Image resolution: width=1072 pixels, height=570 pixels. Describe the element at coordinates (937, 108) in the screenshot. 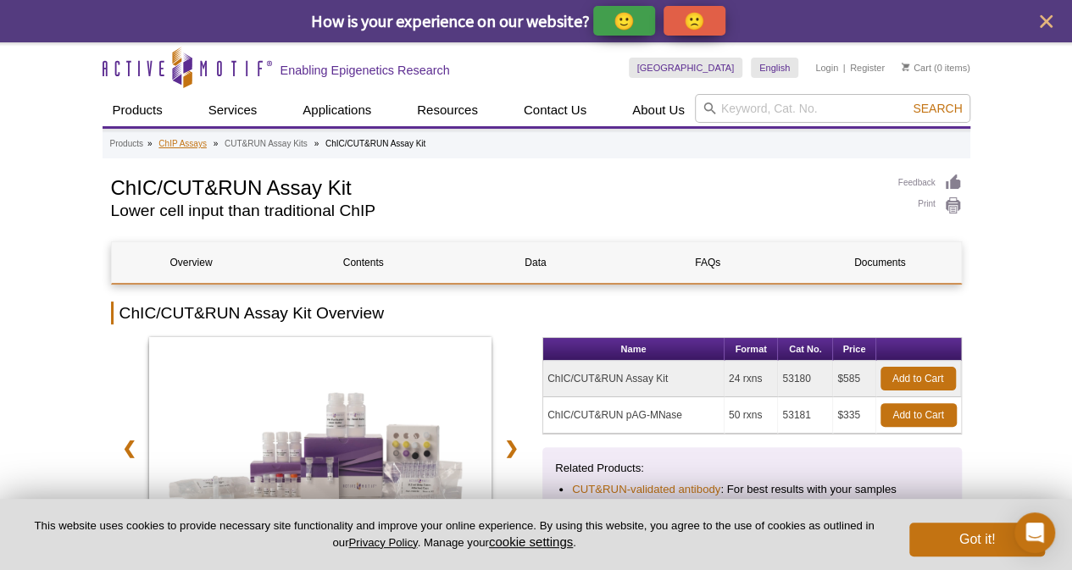

I see `button: Search` at that location.